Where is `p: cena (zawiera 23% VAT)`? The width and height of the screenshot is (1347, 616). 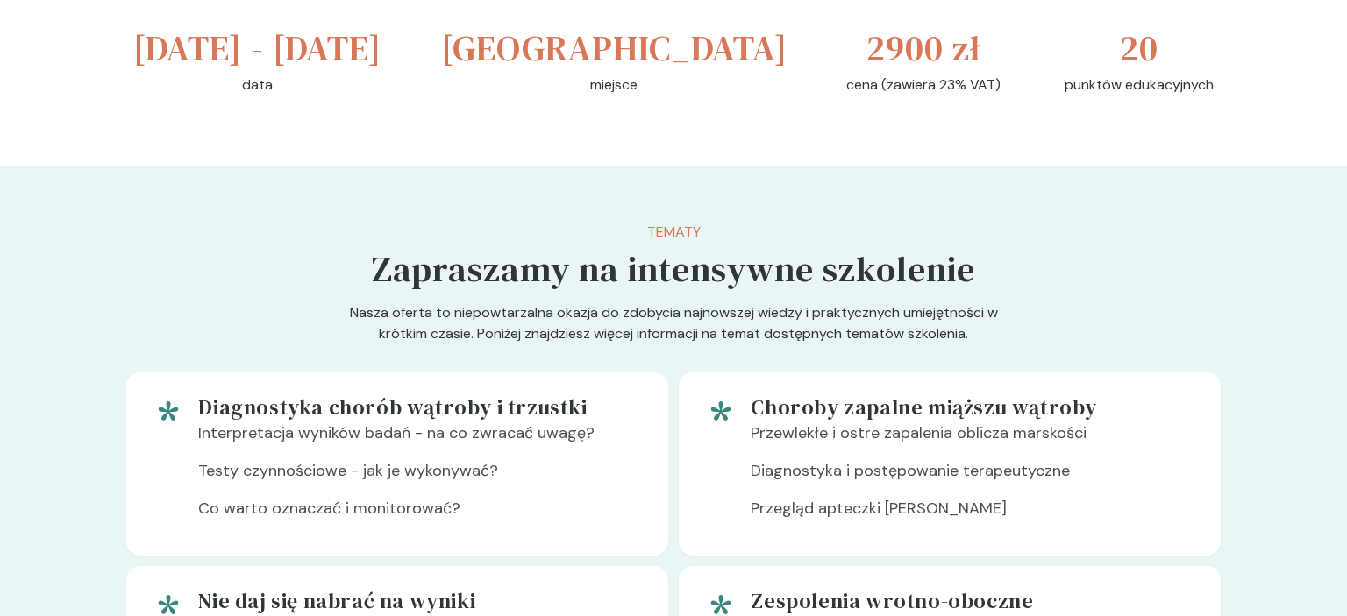
p: cena (zawiera 23% VAT) is located at coordinates (923, 85).